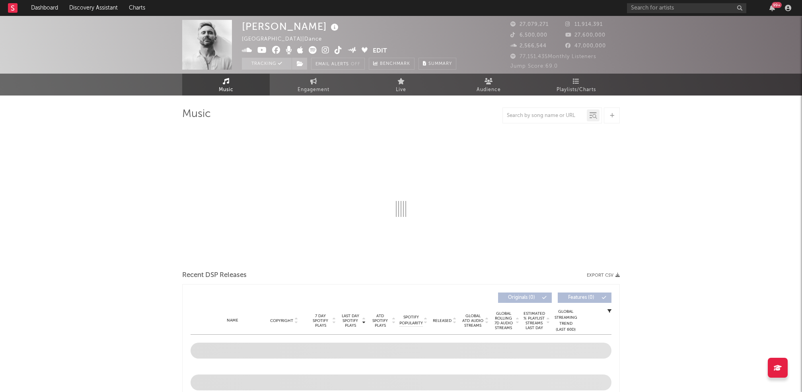  What do you see at coordinates (553, 56) in the screenshot?
I see `span: 77,151,435 Monthly Listeners` at bounding box center [553, 56].